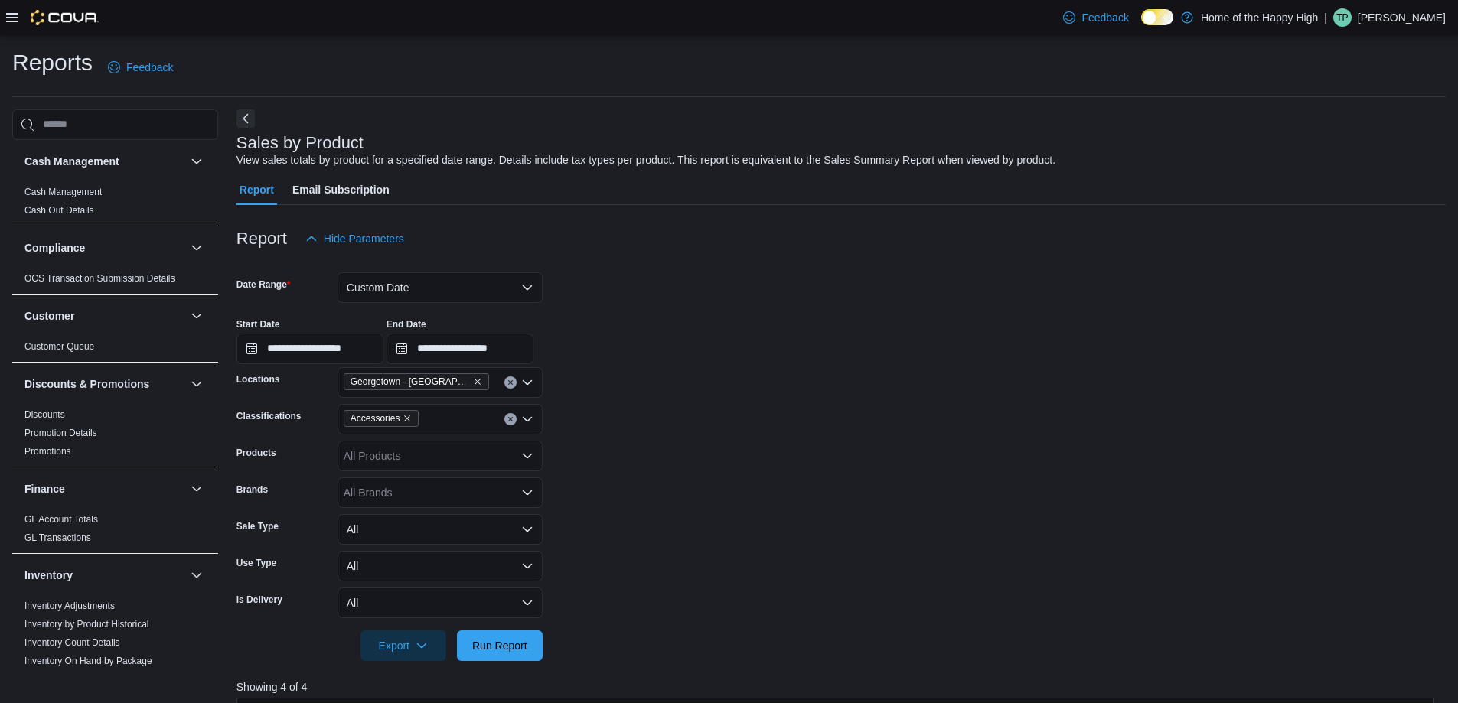 The image size is (1458, 703). I want to click on span: Dark Mode, so click(1141, 25).